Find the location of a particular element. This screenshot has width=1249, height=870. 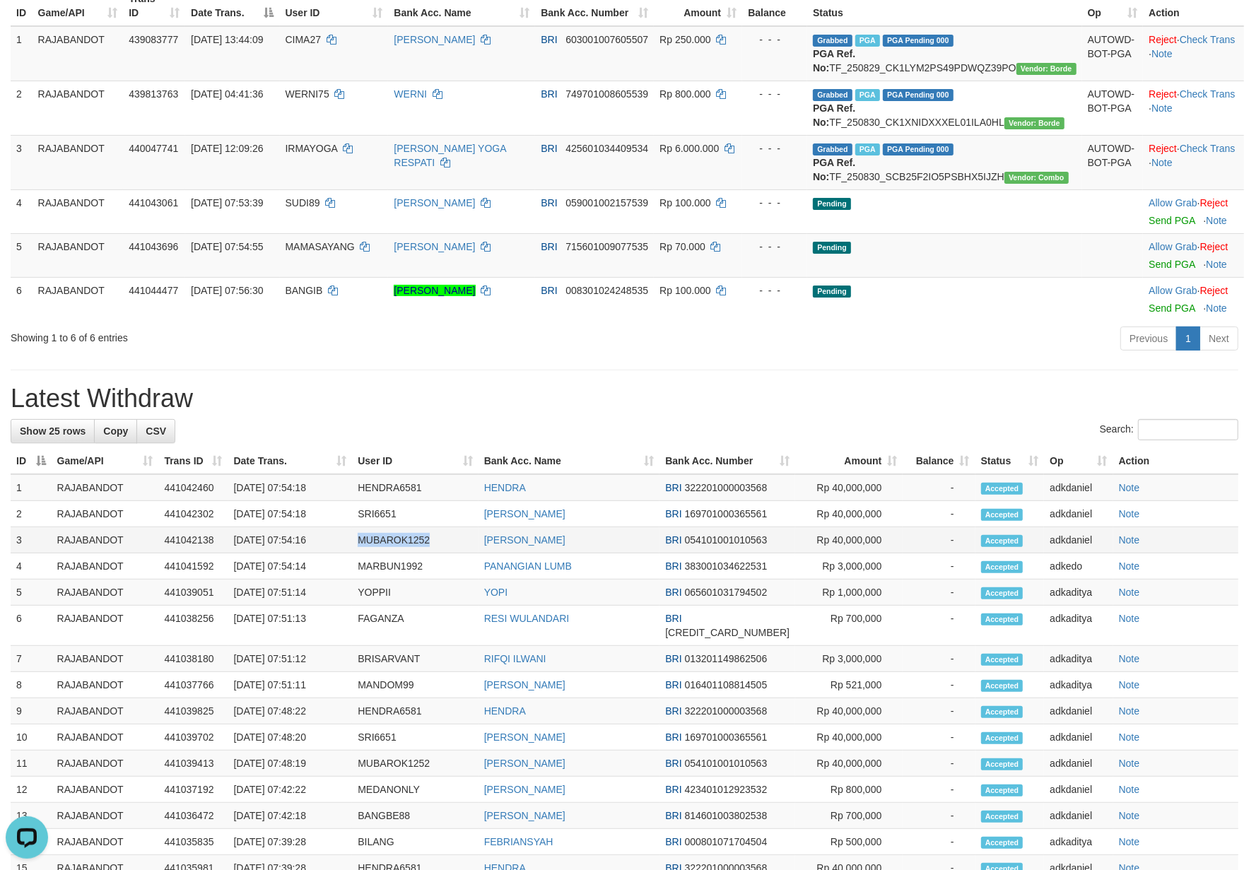

td: 441041592 is located at coordinates (193, 566).